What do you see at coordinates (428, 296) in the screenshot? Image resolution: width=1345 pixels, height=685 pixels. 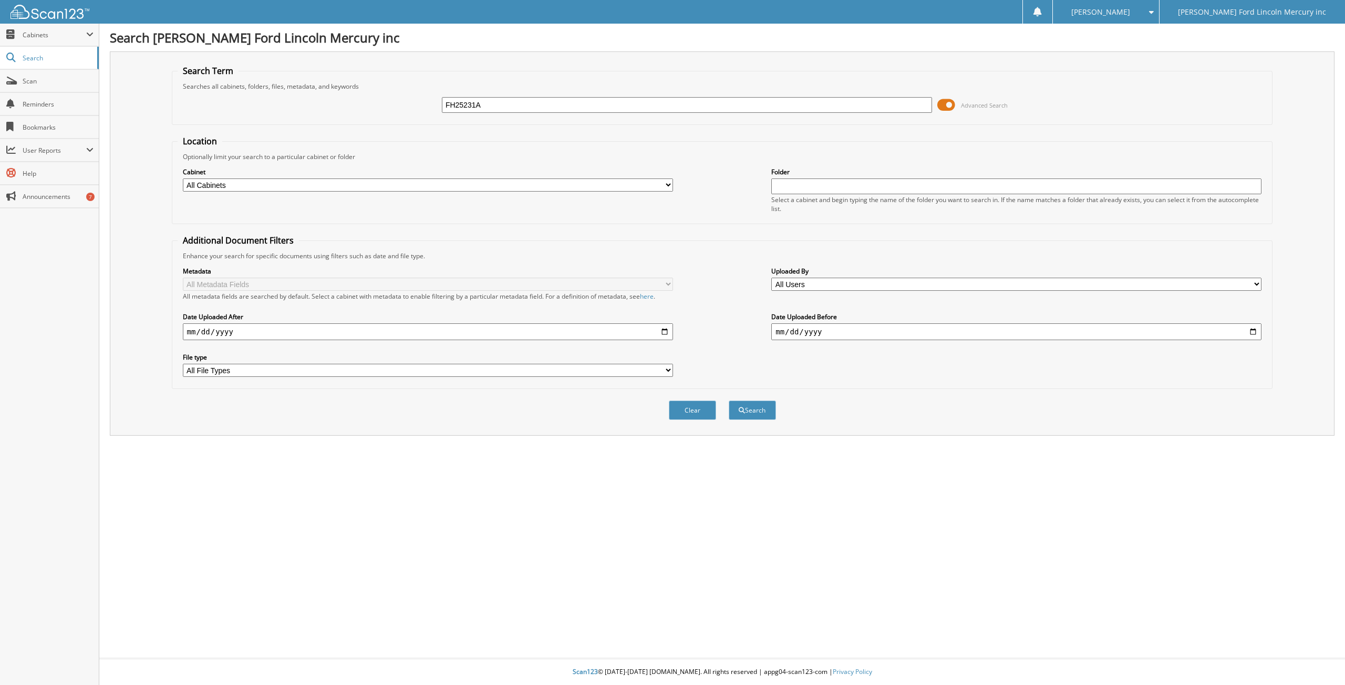 I see `div: All metadata fields are searched by default. Select a cabinet with metadata to enable filtering b...` at bounding box center [428, 296].